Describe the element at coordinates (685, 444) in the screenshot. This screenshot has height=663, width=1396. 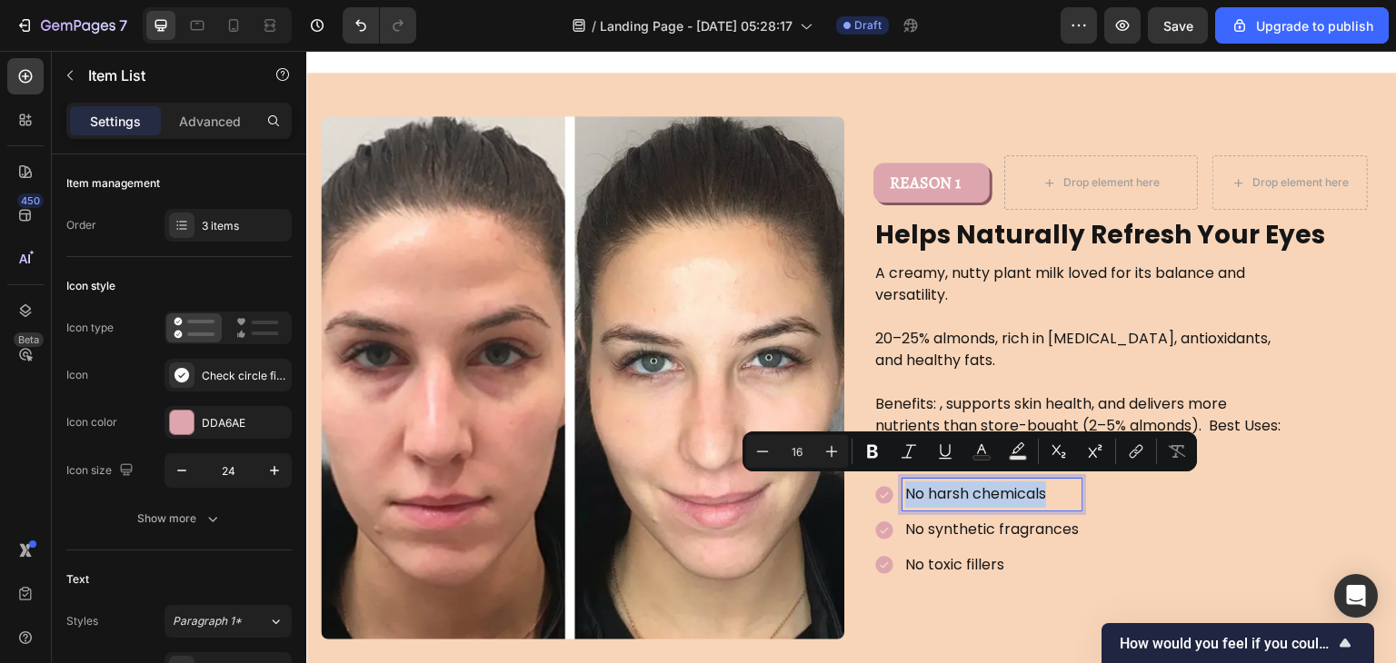
I see `p: No harsh chemicals` at that location.